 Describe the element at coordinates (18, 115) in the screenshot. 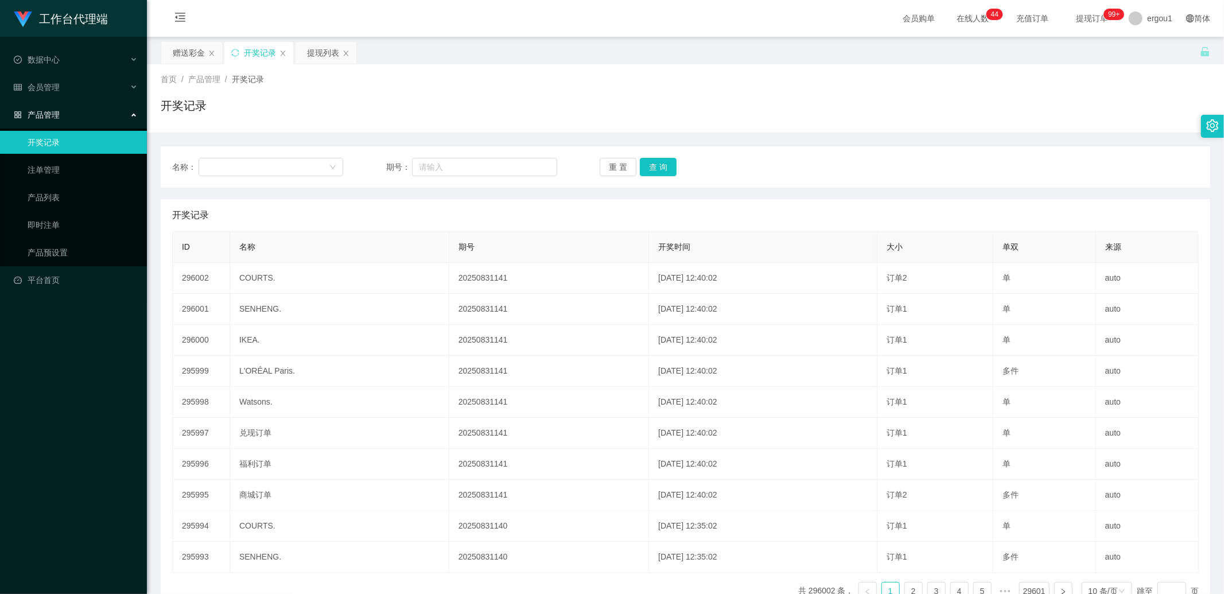

I see `i: 图标: appstore-o` at that location.